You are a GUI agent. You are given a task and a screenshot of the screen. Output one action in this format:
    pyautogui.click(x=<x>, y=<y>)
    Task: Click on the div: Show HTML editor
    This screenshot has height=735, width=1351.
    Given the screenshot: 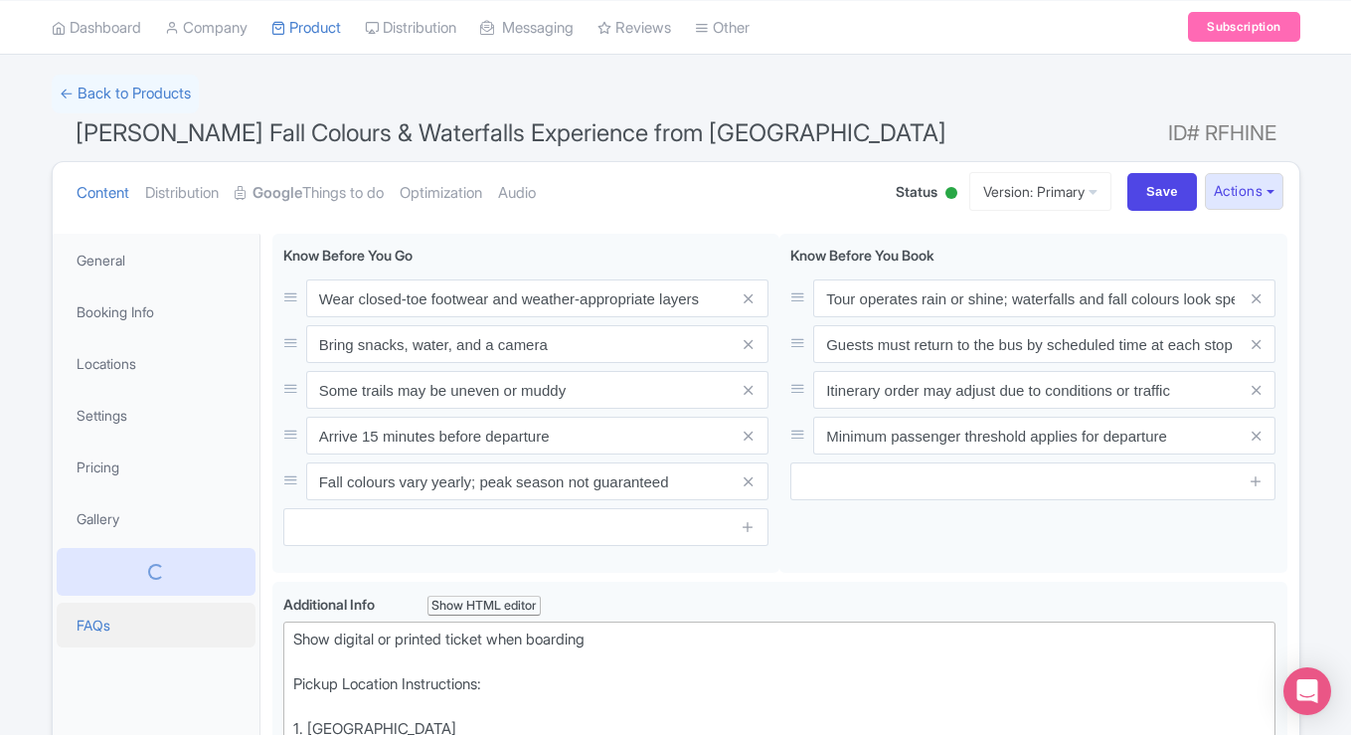 What is the action you would take?
    pyautogui.click(x=484, y=605)
    